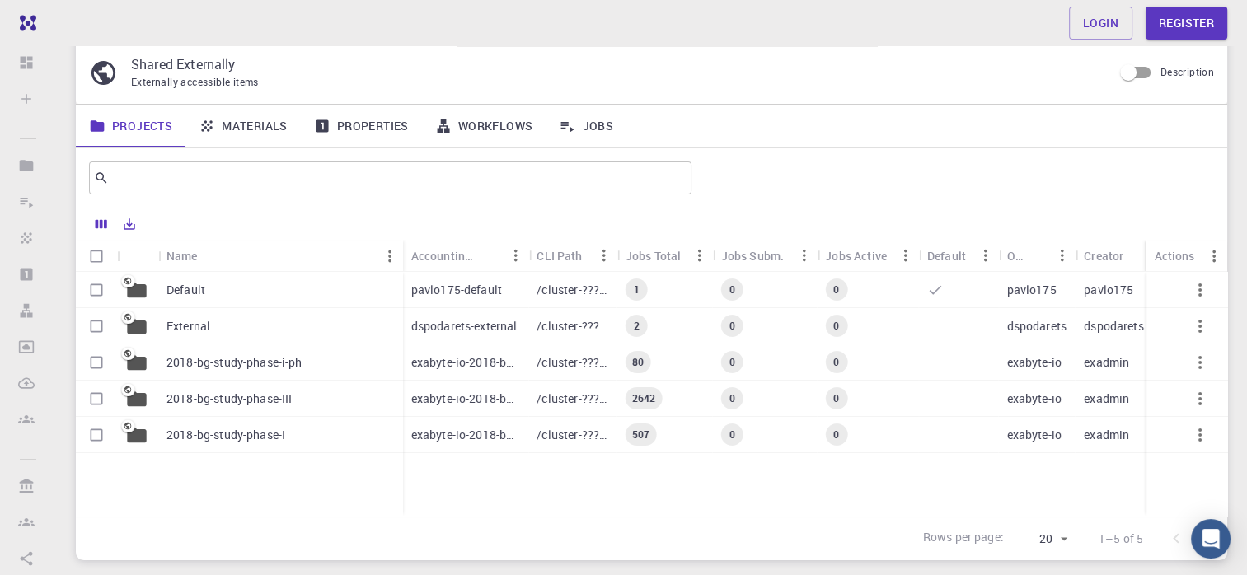 The height and width of the screenshot is (575, 1247). What do you see at coordinates (1187, 72) in the screenshot?
I see `span: Description` at bounding box center [1187, 72].